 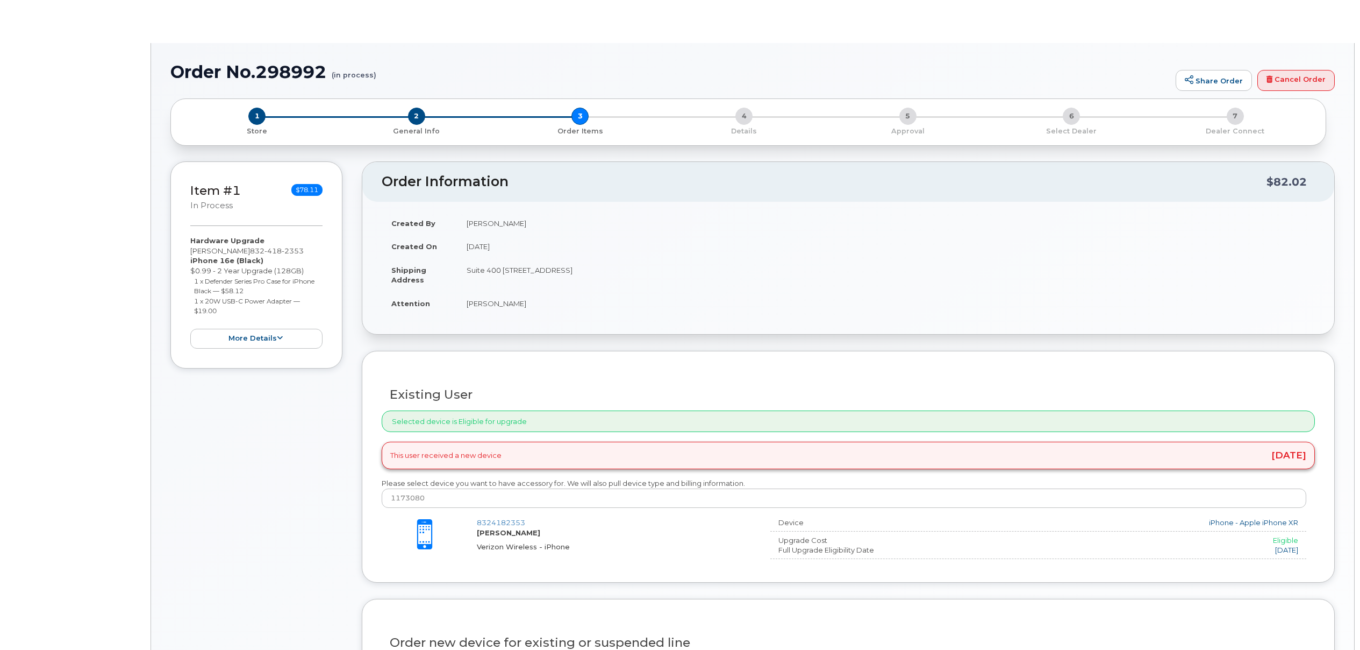 I want to click on div: $82.02, so click(x=1287, y=182).